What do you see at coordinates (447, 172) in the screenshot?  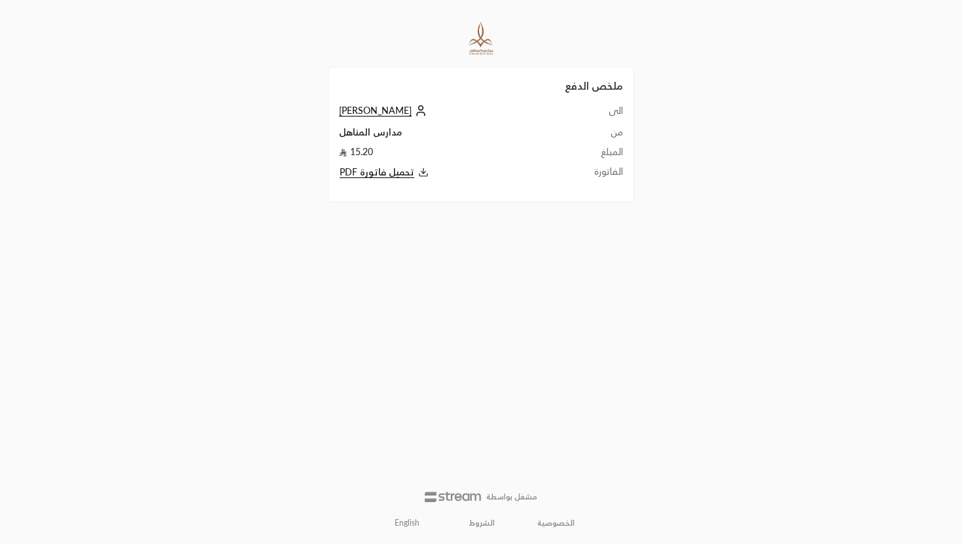 I see `button: تحميل فاتورة PDF` at bounding box center [447, 172].